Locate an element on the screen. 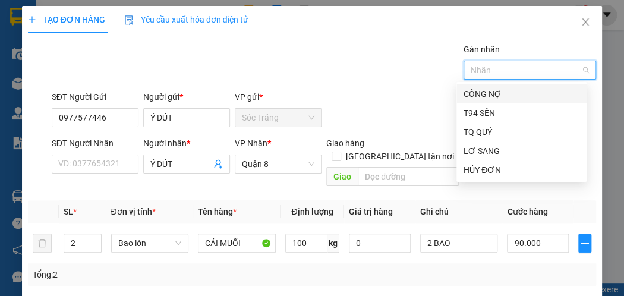 This screenshot has width=624, height=296. span: Đơn vị tính is located at coordinates (133, 212).